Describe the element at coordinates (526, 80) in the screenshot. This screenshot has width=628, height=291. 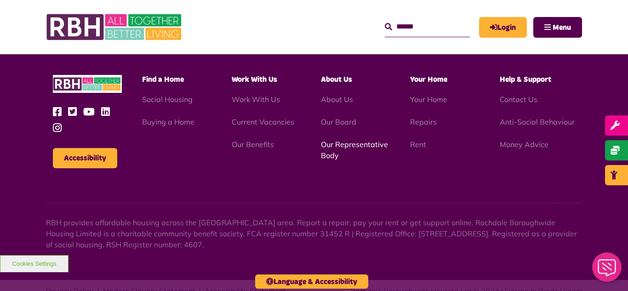
I see `span: Help & Support` at that location.